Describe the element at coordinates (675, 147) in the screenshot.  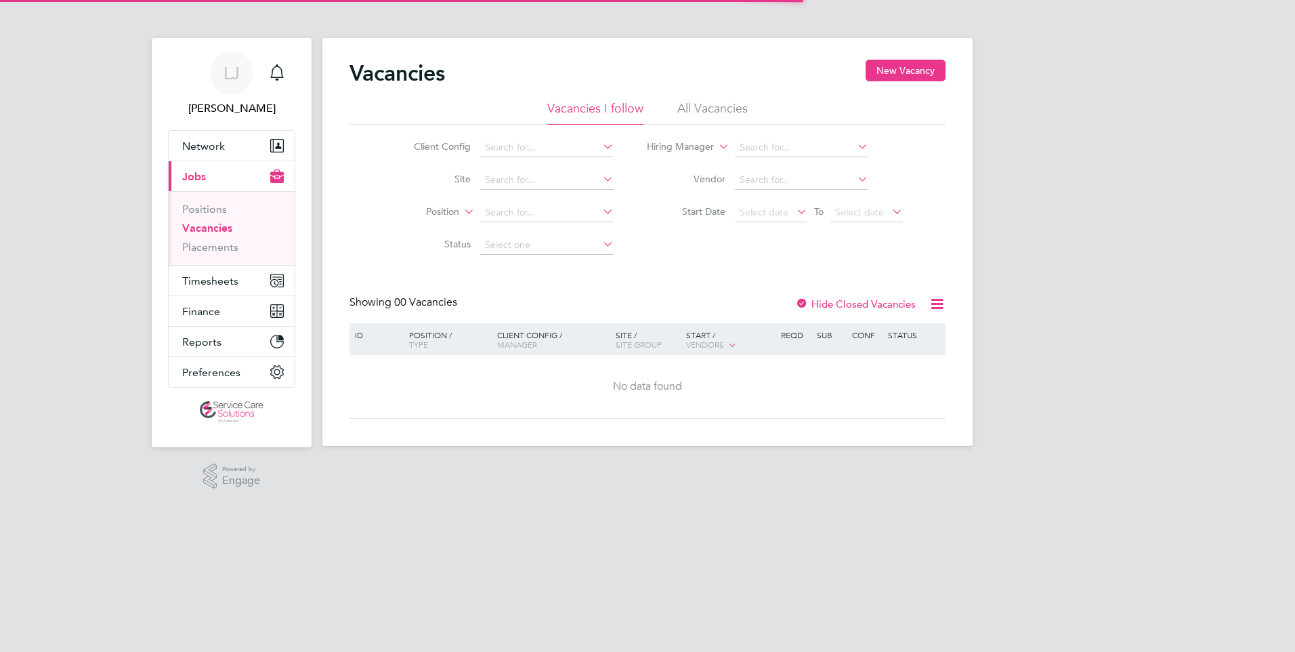
I see `label: Hiring Manager` at that location.